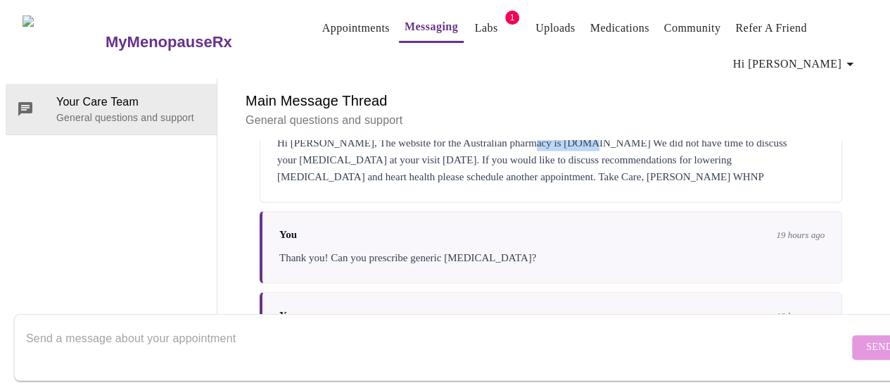  I want to click on div: Your Care TeamGeneral questions and support, so click(111, 109).